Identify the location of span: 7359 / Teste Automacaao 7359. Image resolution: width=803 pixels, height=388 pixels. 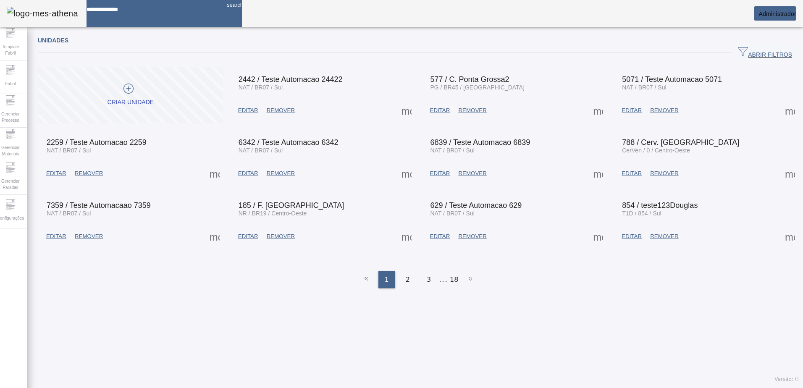
(99, 205).